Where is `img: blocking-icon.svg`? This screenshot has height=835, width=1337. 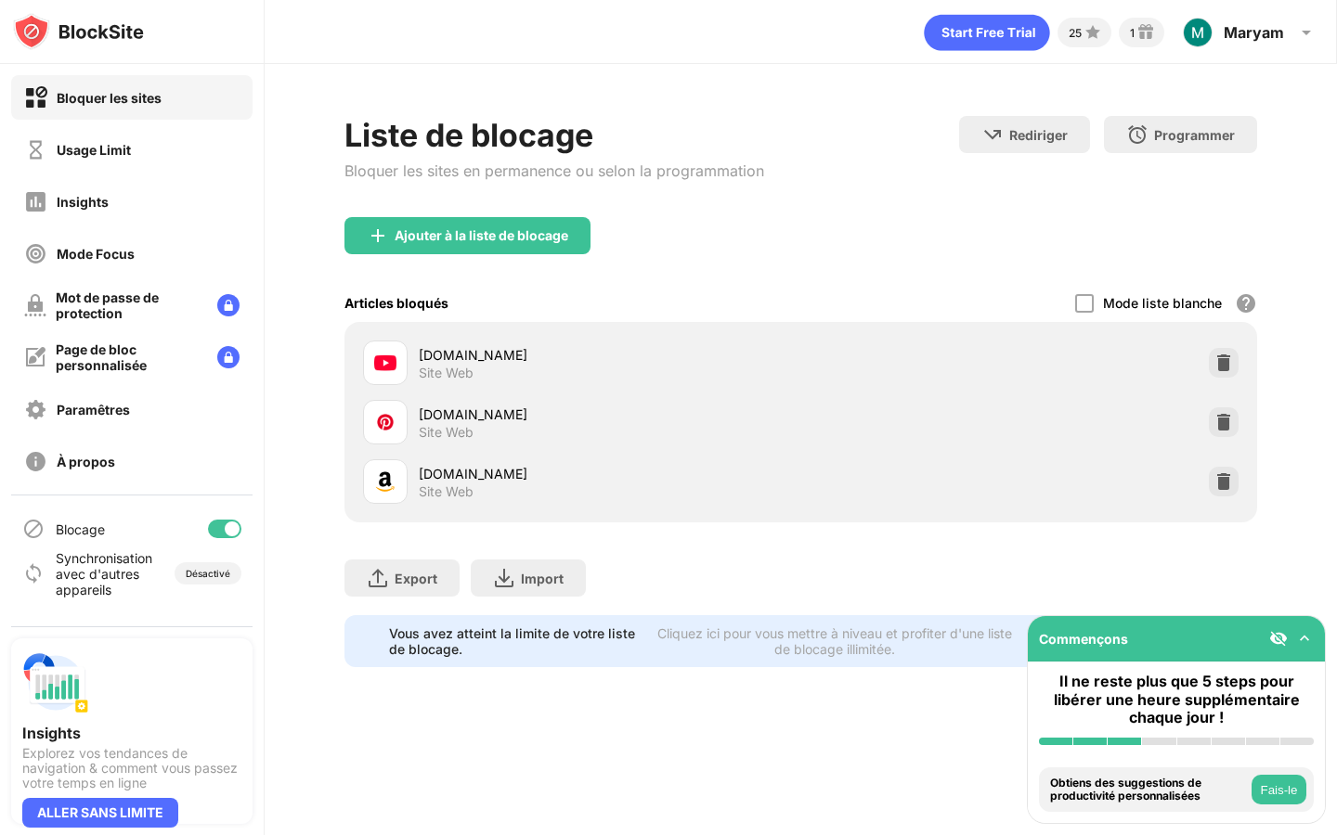 img: blocking-icon.svg is located at coordinates (33, 529).